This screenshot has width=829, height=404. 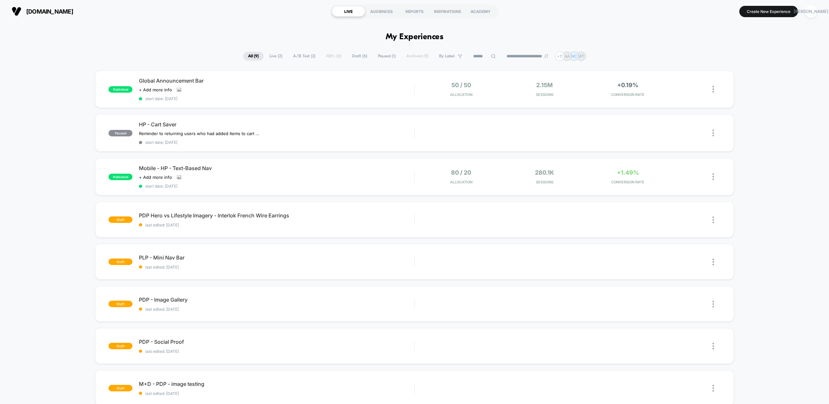 What do you see at coordinates (628, 172) in the screenshot?
I see `span: +1.49%` at bounding box center [628, 172].